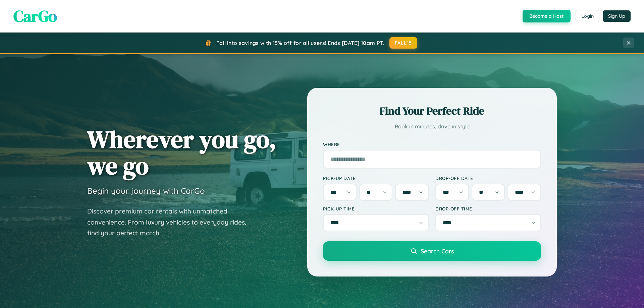 The image size is (644, 308). Describe the element at coordinates (432, 251) in the screenshot. I see `button: Search Cars` at that location.